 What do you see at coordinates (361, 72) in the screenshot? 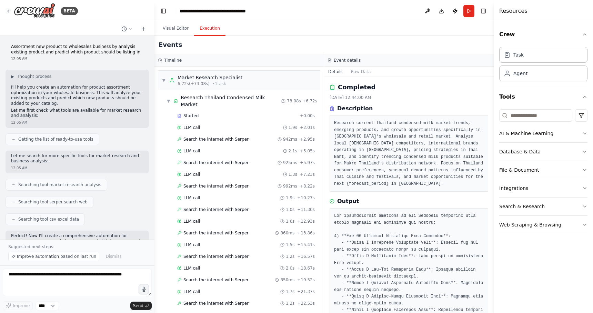
I see `button: Raw Data` at bounding box center [361, 72].